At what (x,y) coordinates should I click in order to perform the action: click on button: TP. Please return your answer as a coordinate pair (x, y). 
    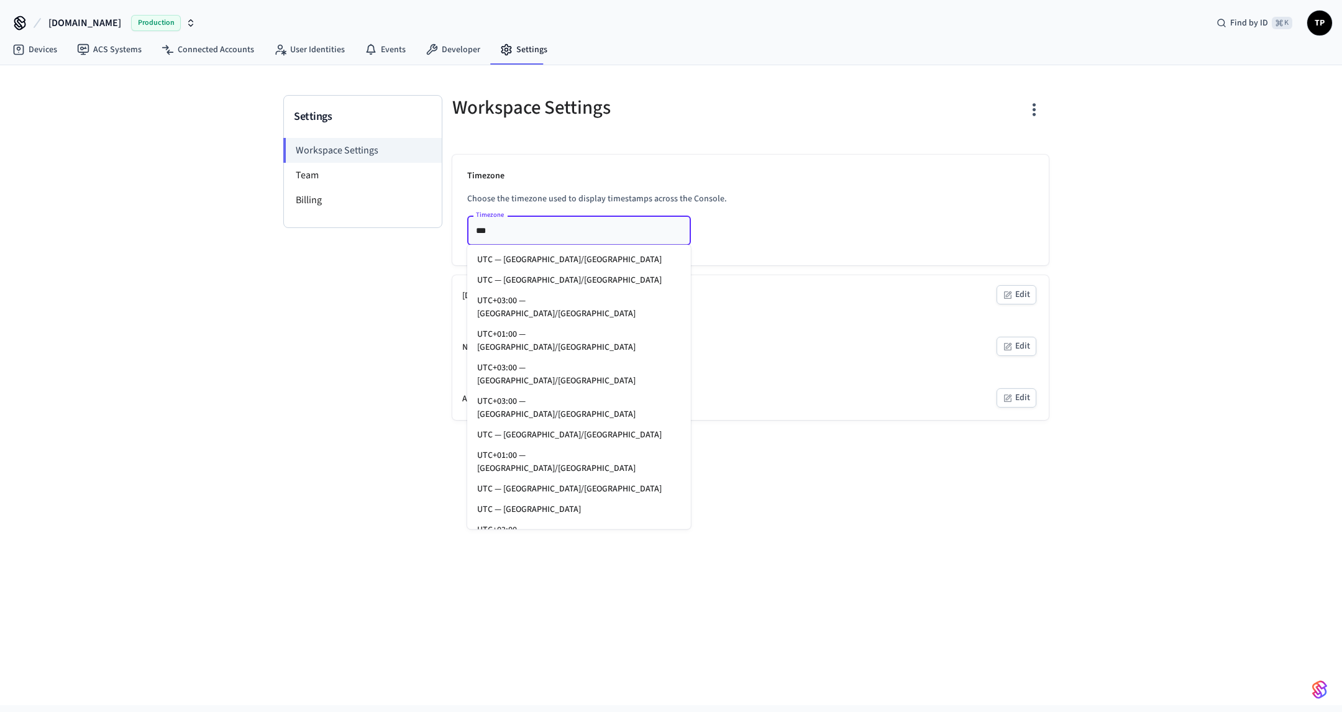
    Looking at the image, I should click on (1320, 23).